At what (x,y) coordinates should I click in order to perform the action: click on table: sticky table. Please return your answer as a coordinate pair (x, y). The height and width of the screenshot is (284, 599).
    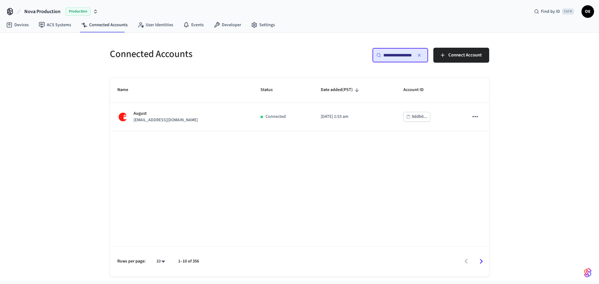
    Looking at the image, I should click on (299, 104).